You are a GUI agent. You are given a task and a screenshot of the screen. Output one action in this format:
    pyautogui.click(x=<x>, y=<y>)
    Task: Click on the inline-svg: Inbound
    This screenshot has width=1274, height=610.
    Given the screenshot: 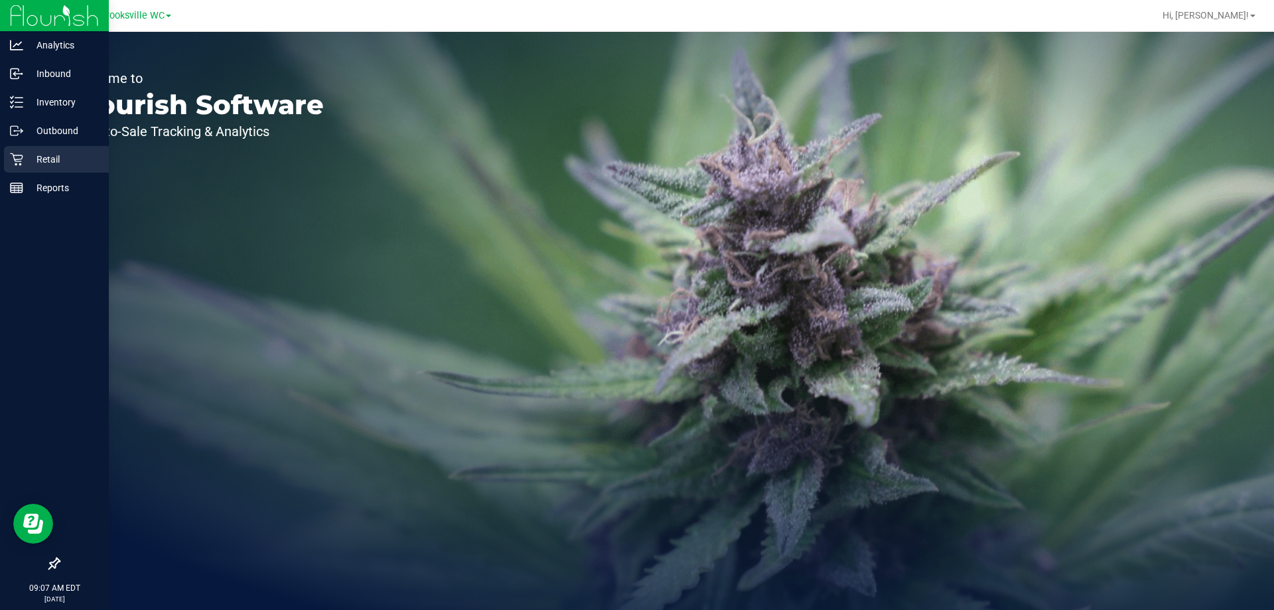 What is the action you would take?
    pyautogui.click(x=17, y=74)
    